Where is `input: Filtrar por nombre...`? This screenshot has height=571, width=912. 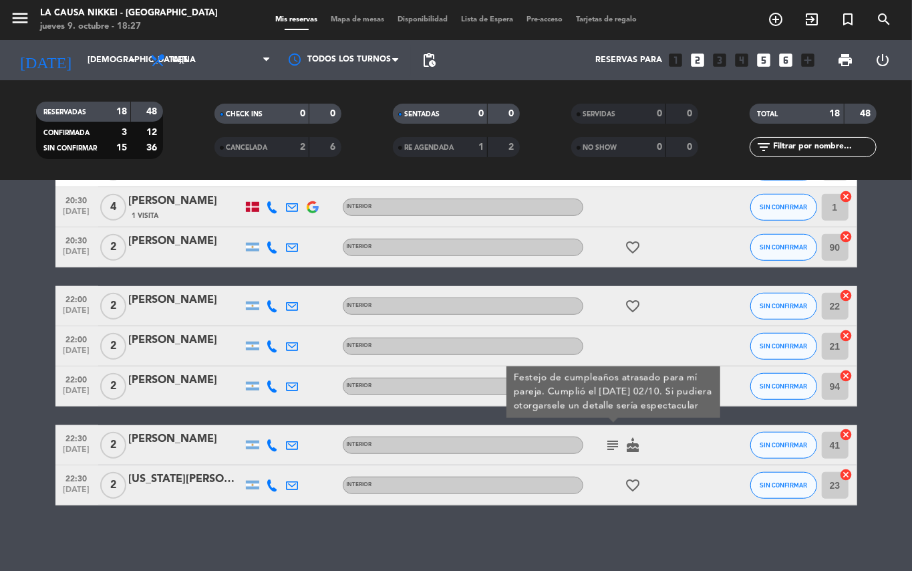 input: Filtrar por nombre... is located at coordinates (824, 147).